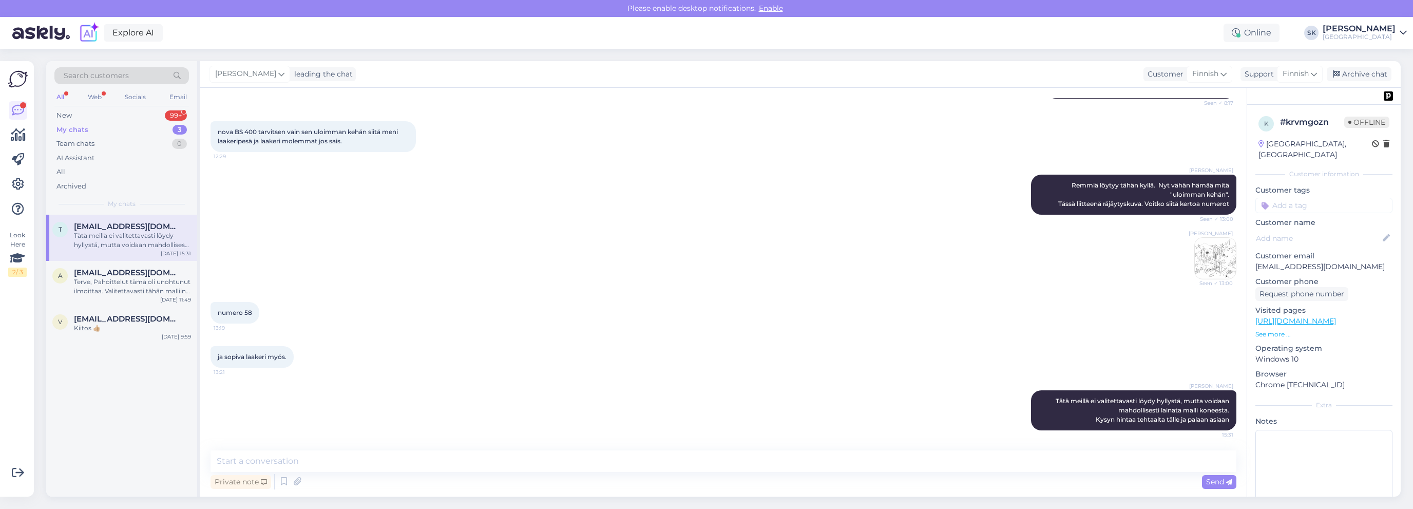 The height and width of the screenshot is (509, 1413). Describe the element at coordinates (89, 33) in the screenshot. I see `img: explore-ai` at that location.